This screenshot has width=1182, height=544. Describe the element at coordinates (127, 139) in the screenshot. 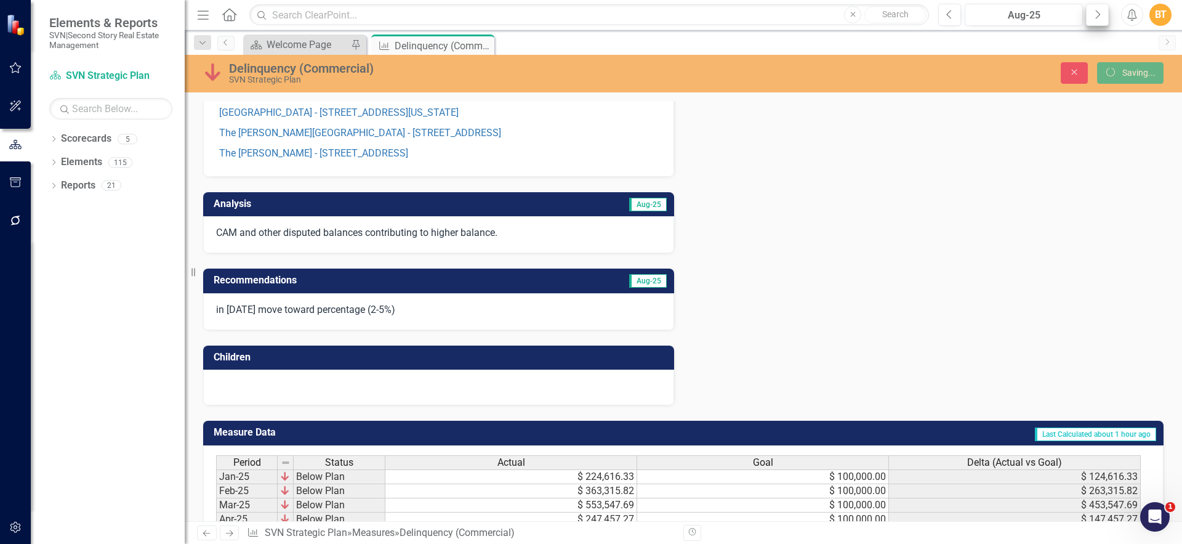

I see `div: 5` at that location.